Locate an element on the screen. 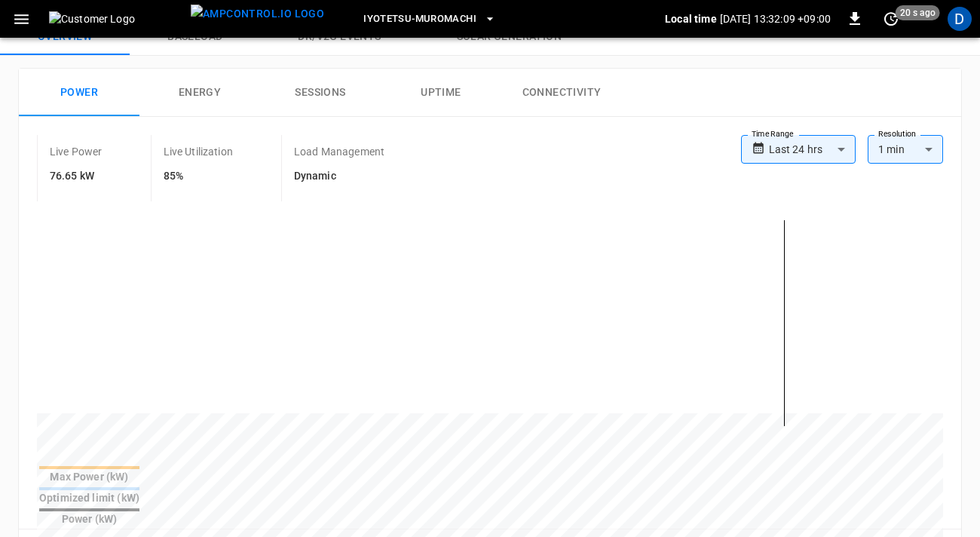 This screenshot has width=980, height=537. button: Power is located at coordinates (79, 93).